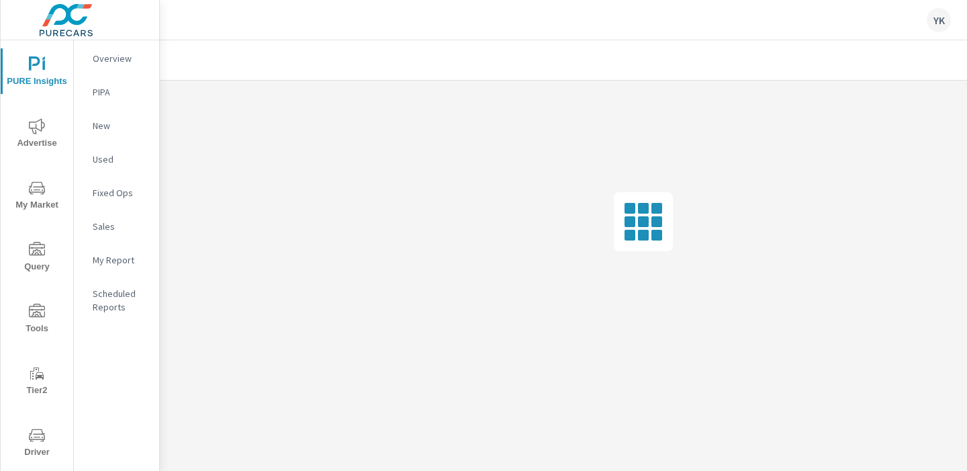 The width and height of the screenshot is (967, 471). Describe the element at coordinates (37, 382) in the screenshot. I see `span: Tier2` at that location.